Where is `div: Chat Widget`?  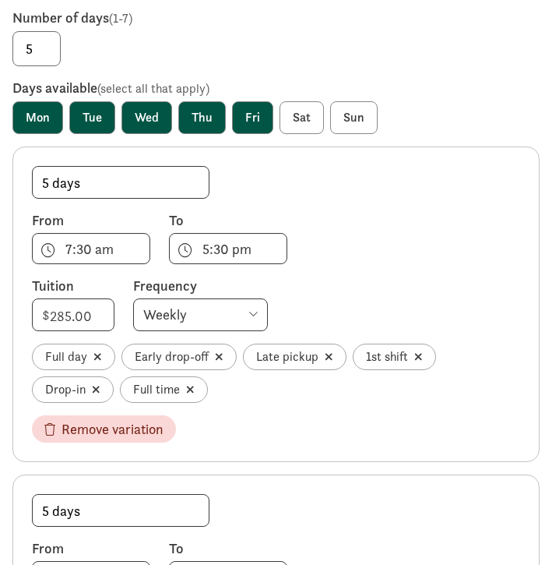 div: Chat Widget is located at coordinates (513, 481).